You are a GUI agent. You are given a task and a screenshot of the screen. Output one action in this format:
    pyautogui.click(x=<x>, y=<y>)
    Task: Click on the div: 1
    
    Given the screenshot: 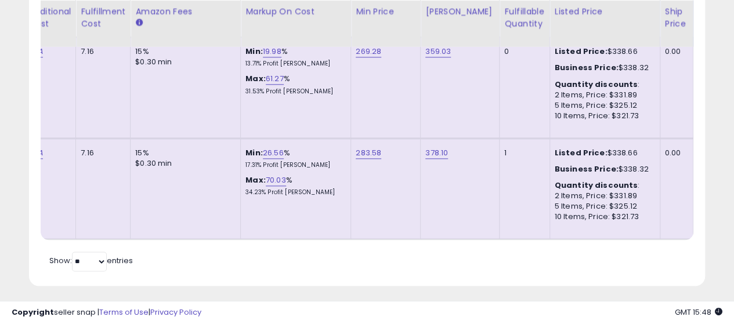 What is the action you would take?
    pyautogui.click(x=522, y=153)
    